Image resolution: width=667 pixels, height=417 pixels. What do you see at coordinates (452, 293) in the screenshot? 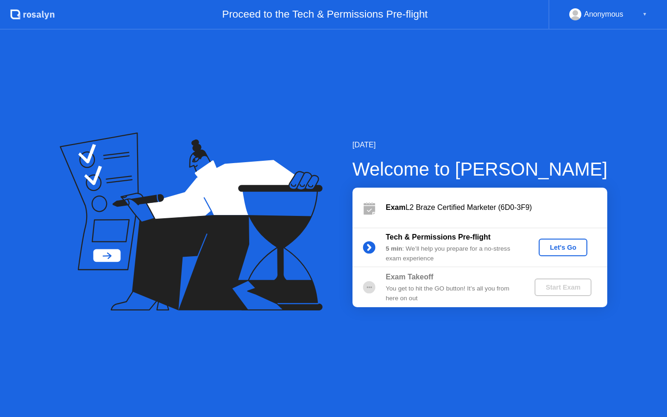
I see `div: You get to hit the GO button! It’s all you from here on out` at bounding box center [452, 293].